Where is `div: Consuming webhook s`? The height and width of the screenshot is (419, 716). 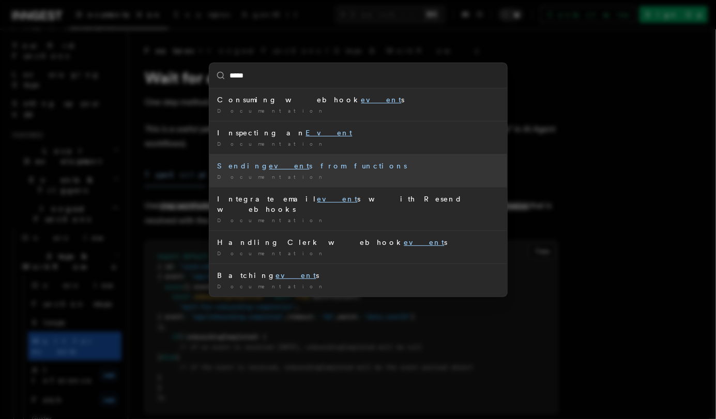
div: Consuming webhook s is located at coordinates (358, 100).